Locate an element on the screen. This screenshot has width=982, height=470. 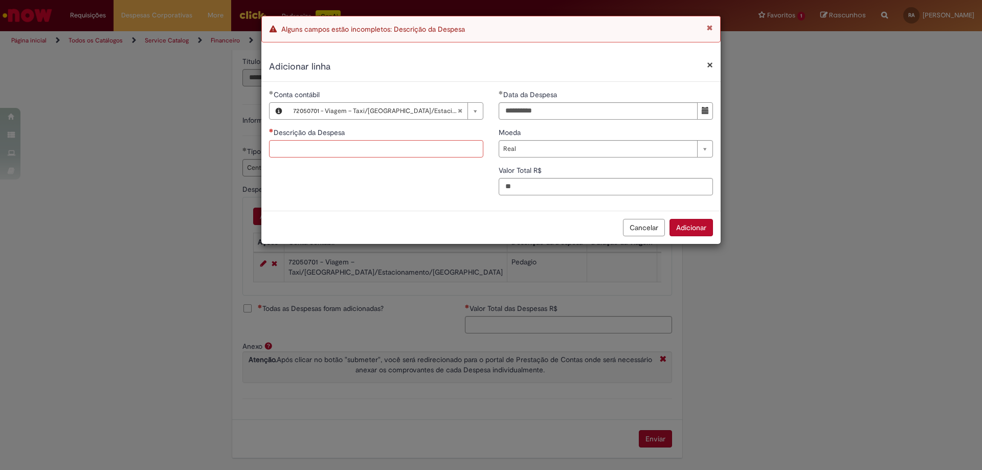
span: Descrição da Despesa is located at coordinates (310, 132).